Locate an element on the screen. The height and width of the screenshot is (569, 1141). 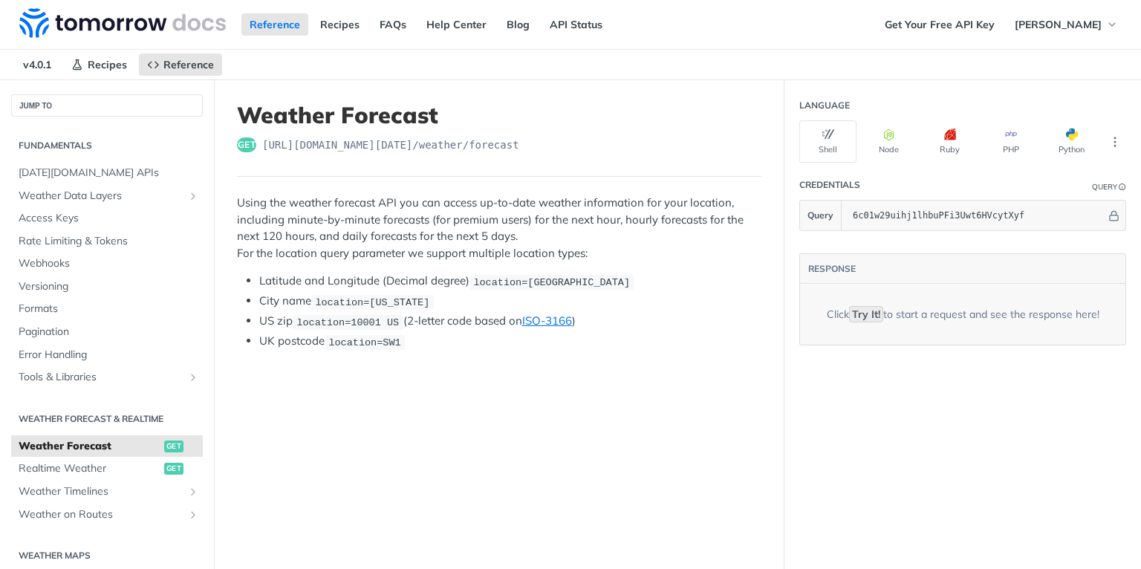
h2: Weather Maps is located at coordinates (107, 555).